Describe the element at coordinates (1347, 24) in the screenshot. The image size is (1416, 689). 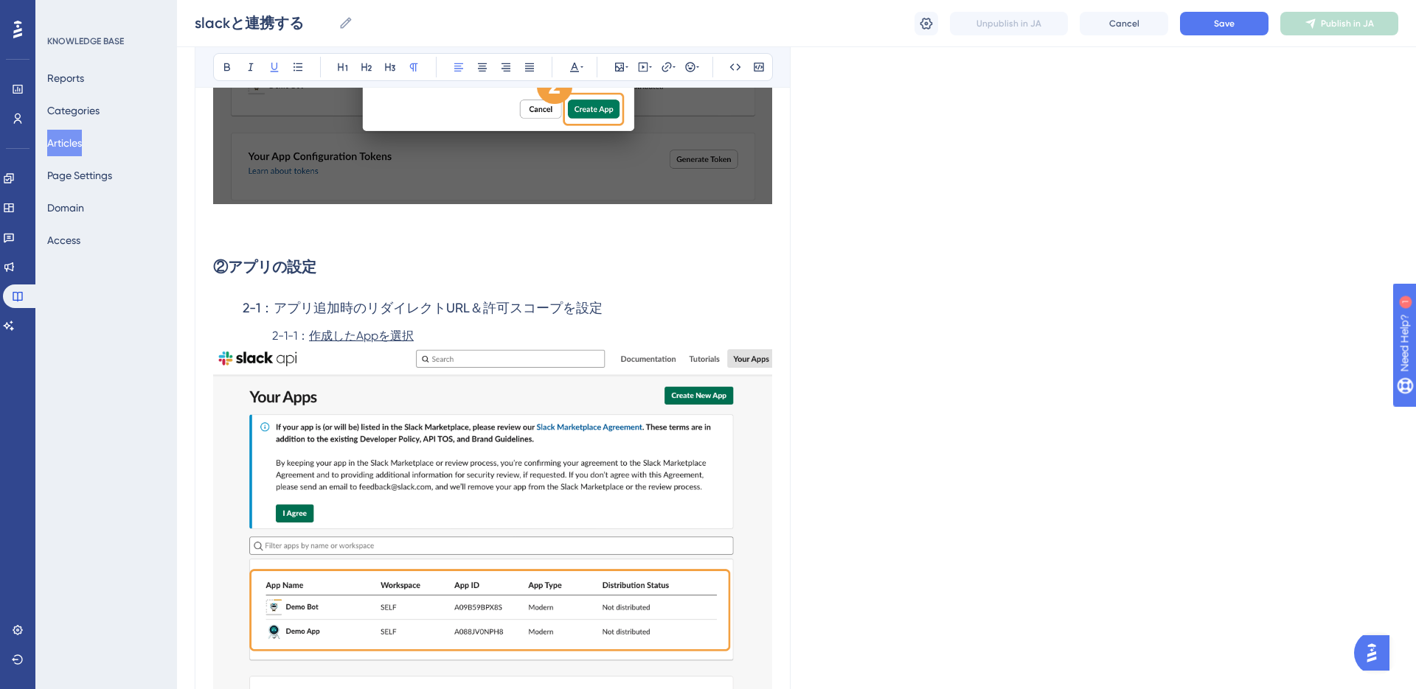
I see `span: Publish in JA` at that location.